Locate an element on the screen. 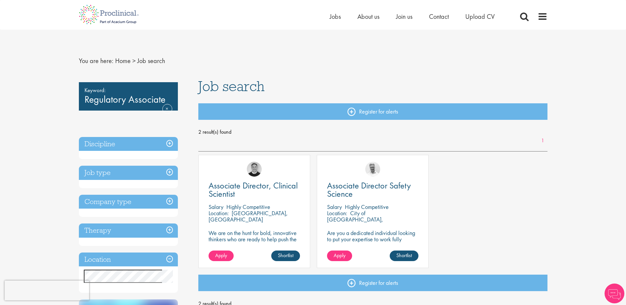  h3: Job type is located at coordinates (128, 173).